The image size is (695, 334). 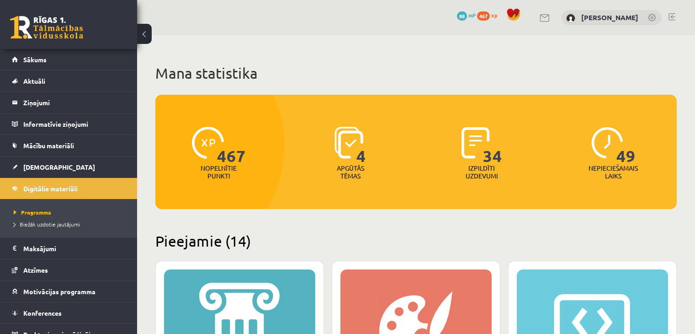 I want to click on span: Programma, so click(x=32, y=212).